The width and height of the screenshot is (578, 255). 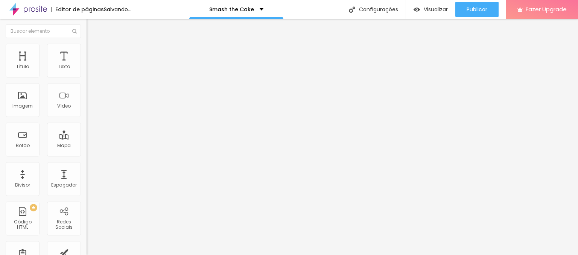 What do you see at coordinates (476, 9) in the screenshot?
I see `button: Publicar` at bounding box center [476, 9].